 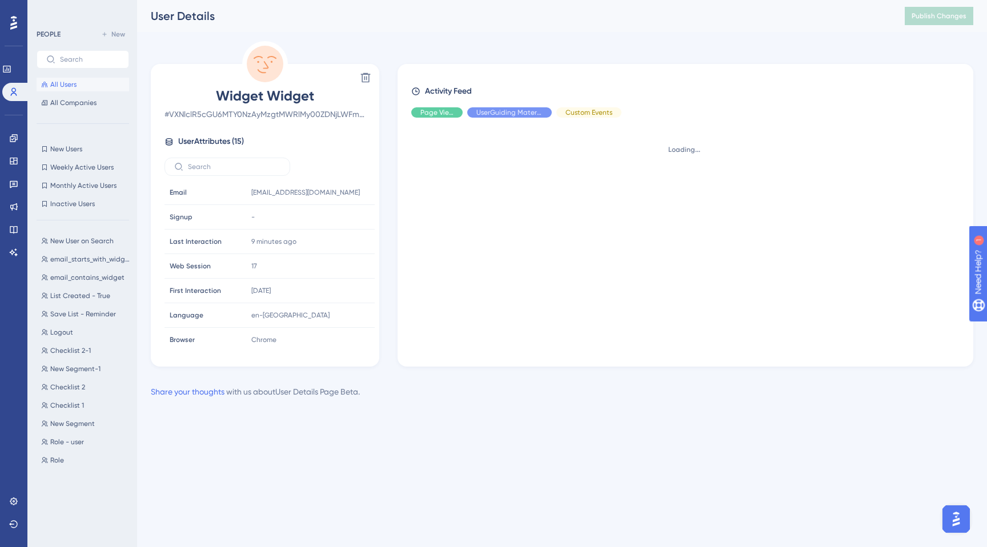 What do you see at coordinates (49, 10) in the screenshot?
I see `span: Need Help?` at bounding box center [49, 10].